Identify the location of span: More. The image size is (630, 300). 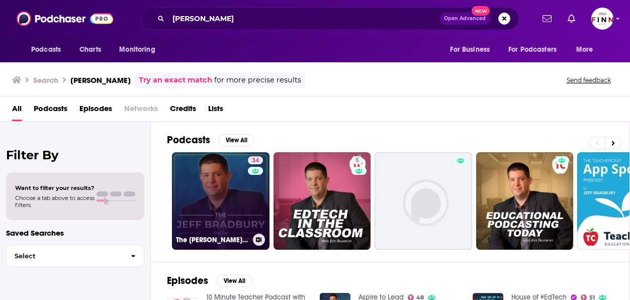
(585, 50).